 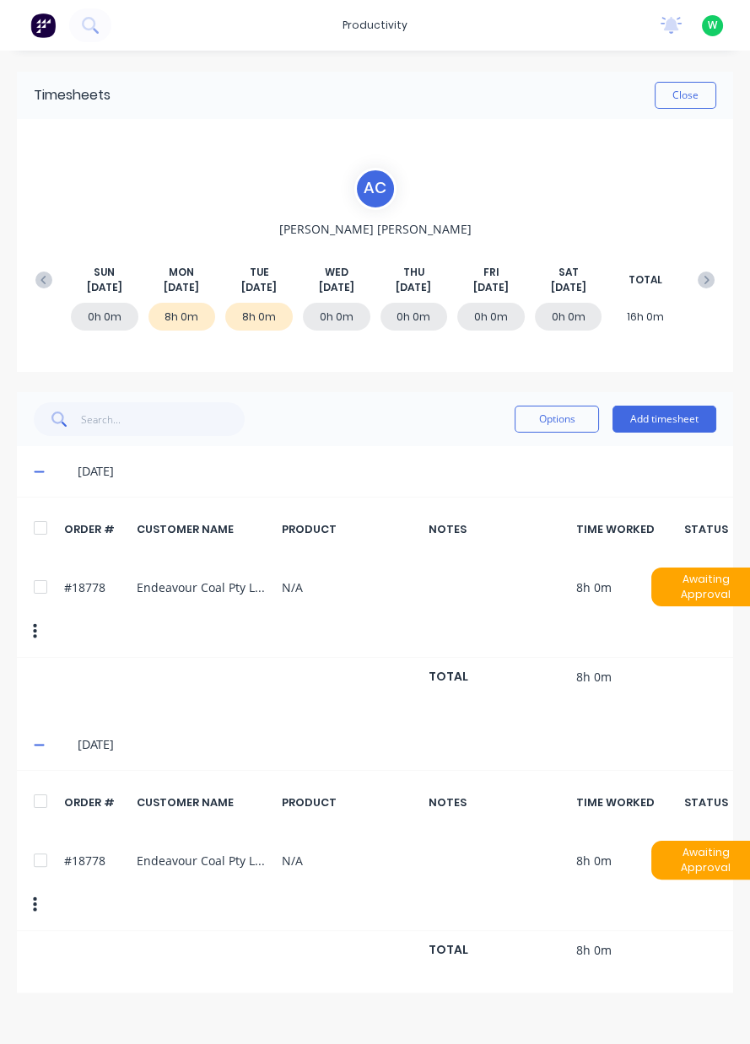 What do you see at coordinates (413, 272) in the screenshot?
I see `span: THU` at bounding box center [413, 272].